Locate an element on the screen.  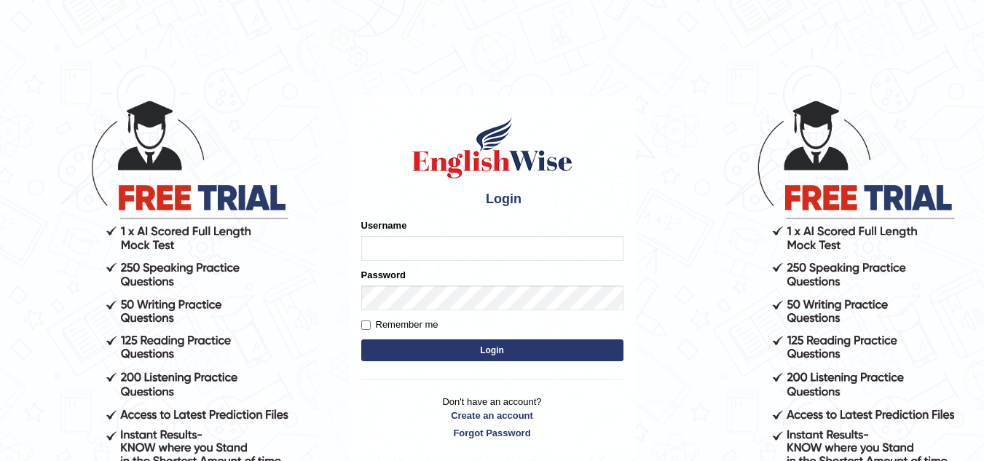
input: Remember me is located at coordinates (366, 325).